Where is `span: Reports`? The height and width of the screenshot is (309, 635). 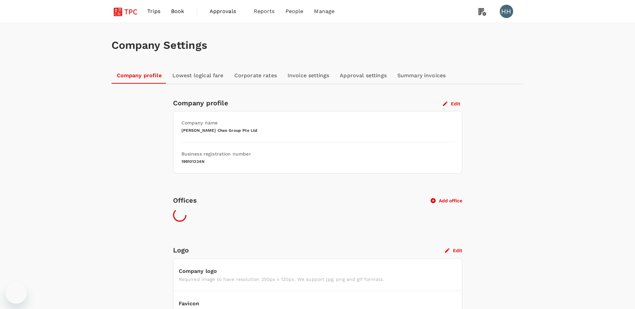 span: Reports is located at coordinates (264, 11).